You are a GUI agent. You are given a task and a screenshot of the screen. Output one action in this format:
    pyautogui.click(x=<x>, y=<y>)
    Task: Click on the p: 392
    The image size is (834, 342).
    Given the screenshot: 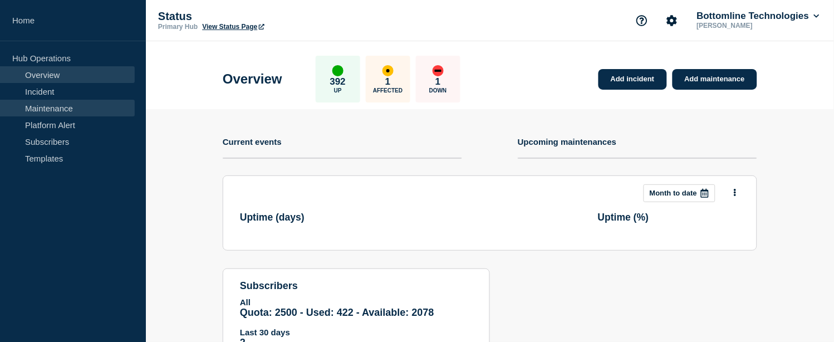 What is the action you would take?
    pyautogui.click(x=338, y=82)
    